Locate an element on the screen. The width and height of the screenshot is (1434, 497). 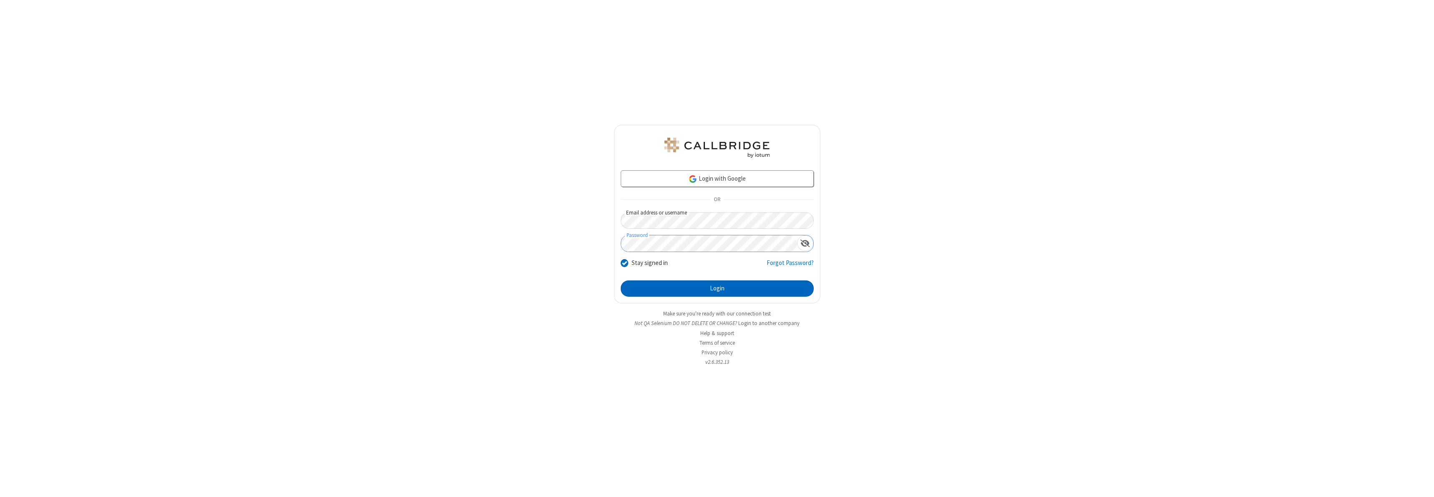
a: Privacy policy is located at coordinates (717, 352).